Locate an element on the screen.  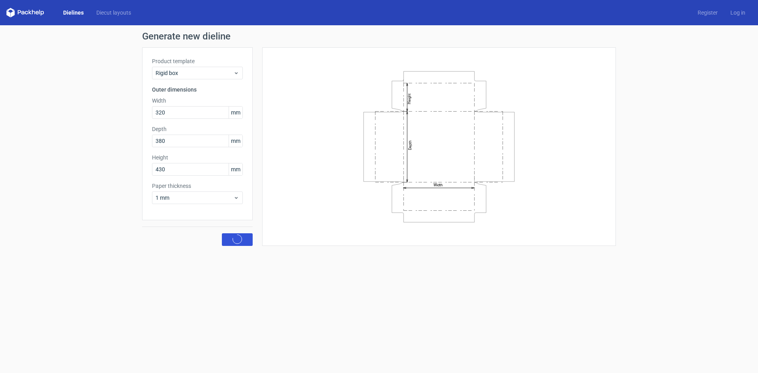
label: Depth is located at coordinates (197, 129).